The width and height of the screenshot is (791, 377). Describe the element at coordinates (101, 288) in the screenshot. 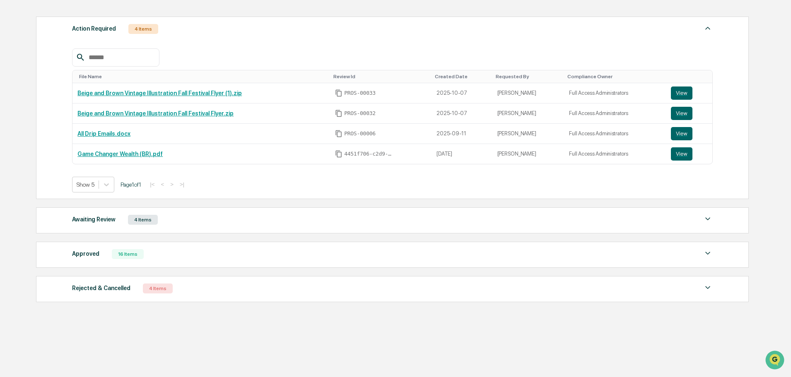

I see `div: Rejected & Cancelled` at that location.